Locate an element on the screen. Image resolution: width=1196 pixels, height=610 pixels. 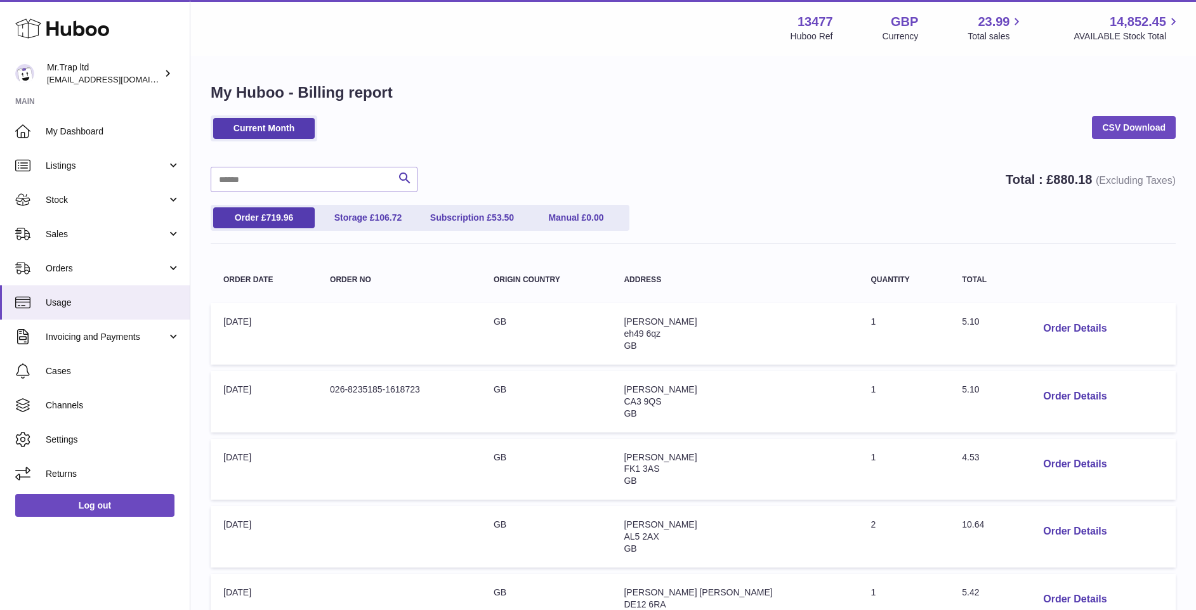
span: AVAILABLE Stock Total is located at coordinates (1127, 36).